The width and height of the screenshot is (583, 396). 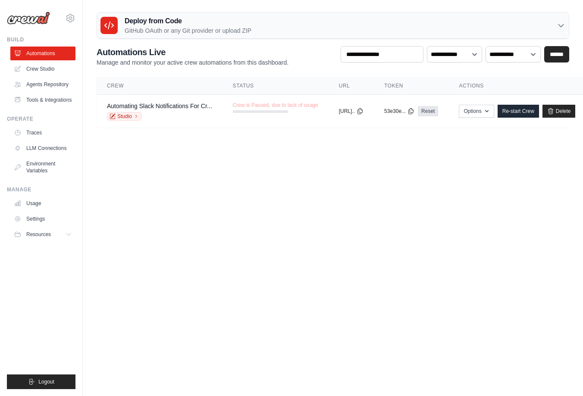 I want to click on a: Traces, so click(x=43, y=133).